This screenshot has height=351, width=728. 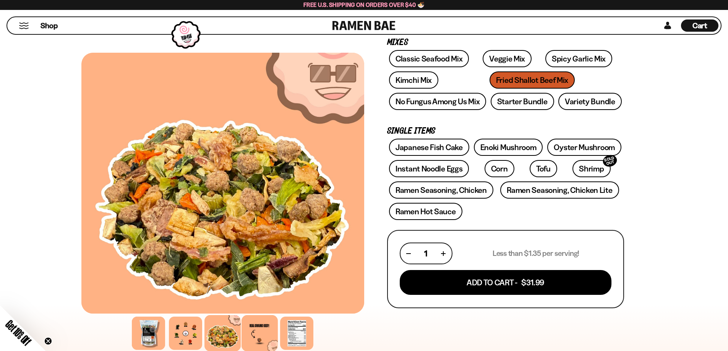 I want to click on a: Enoki Mushroom, so click(x=509, y=147).